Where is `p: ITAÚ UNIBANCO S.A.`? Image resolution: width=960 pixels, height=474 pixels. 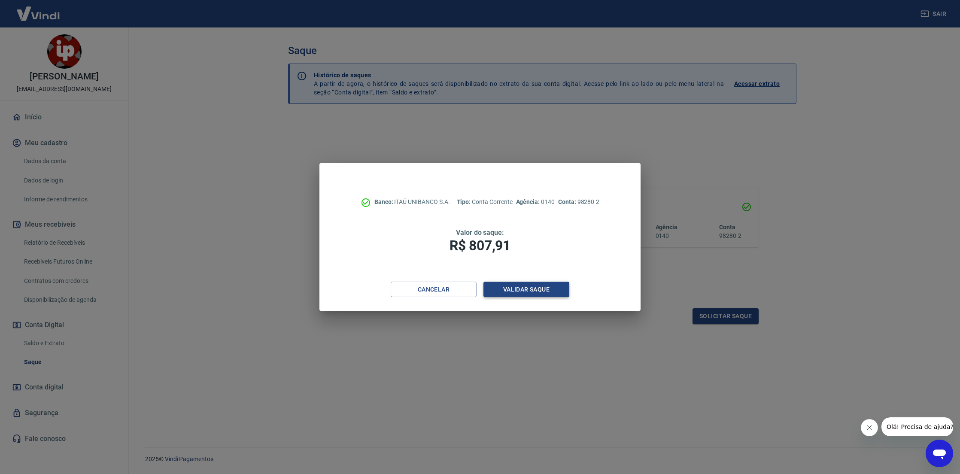 p: ITAÚ UNIBANCO S.A. is located at coordinates (412, 202).